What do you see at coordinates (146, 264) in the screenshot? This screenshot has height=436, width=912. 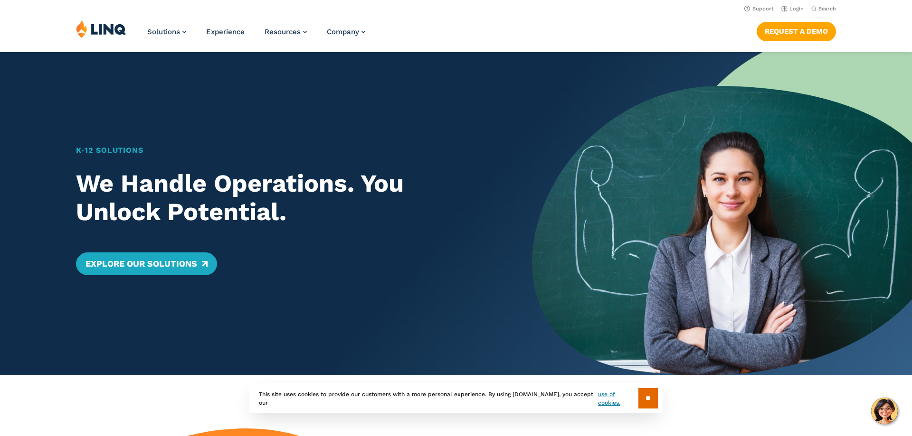 I see `a: Explore Our Solutions` at bounding box center [146, 264].